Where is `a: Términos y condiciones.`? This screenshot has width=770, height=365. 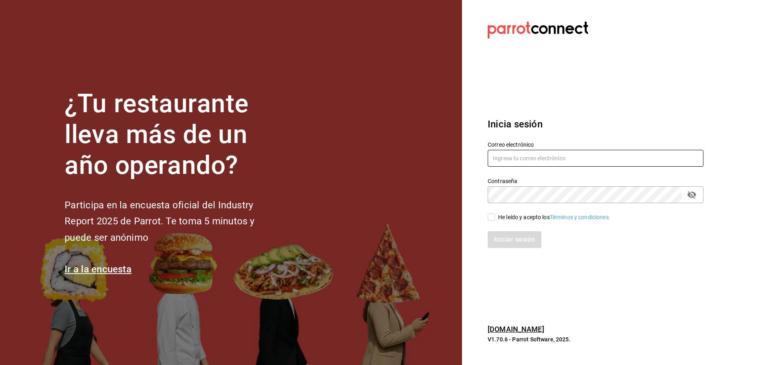 a: Términos y condiciones. is located at coordinates (580, 217).